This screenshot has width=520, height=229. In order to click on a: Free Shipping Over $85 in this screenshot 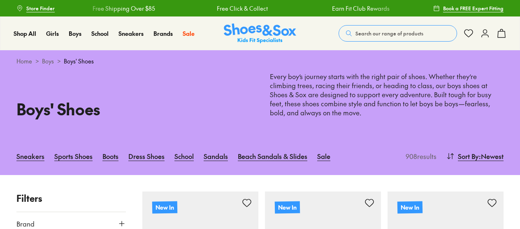, I will do `click(123, 8)`.